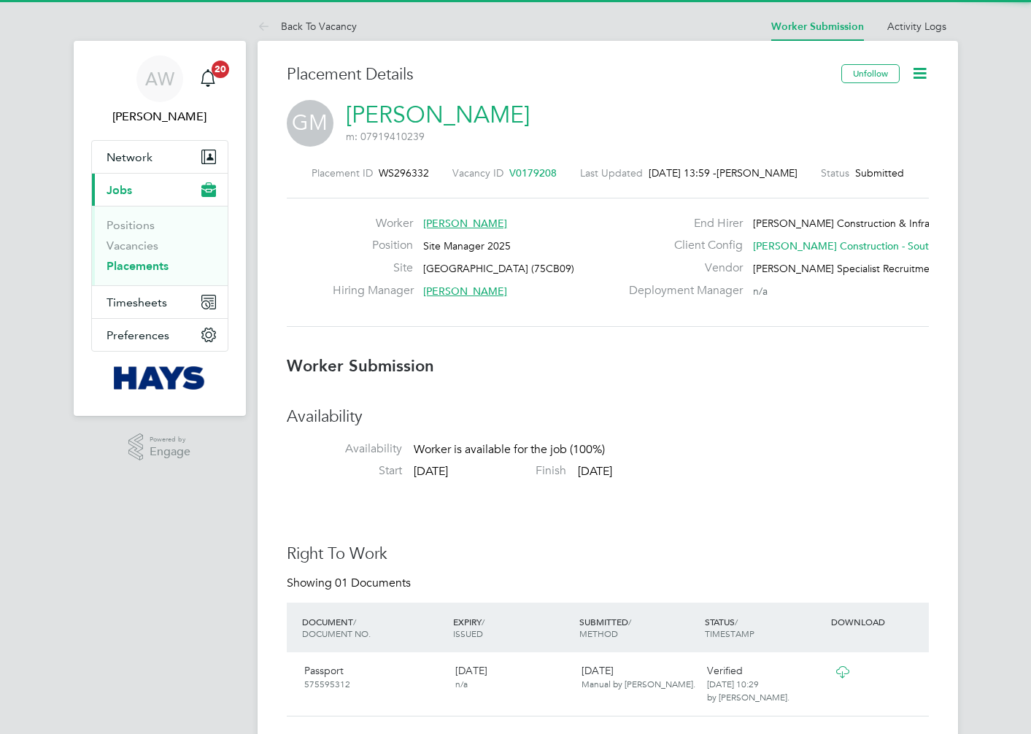 The width and height of the screenshot is (1031, 734). What do you see at coordinates (835, 173) in the screenshot?
I see `label: Status` at bounding box center [835, 173].